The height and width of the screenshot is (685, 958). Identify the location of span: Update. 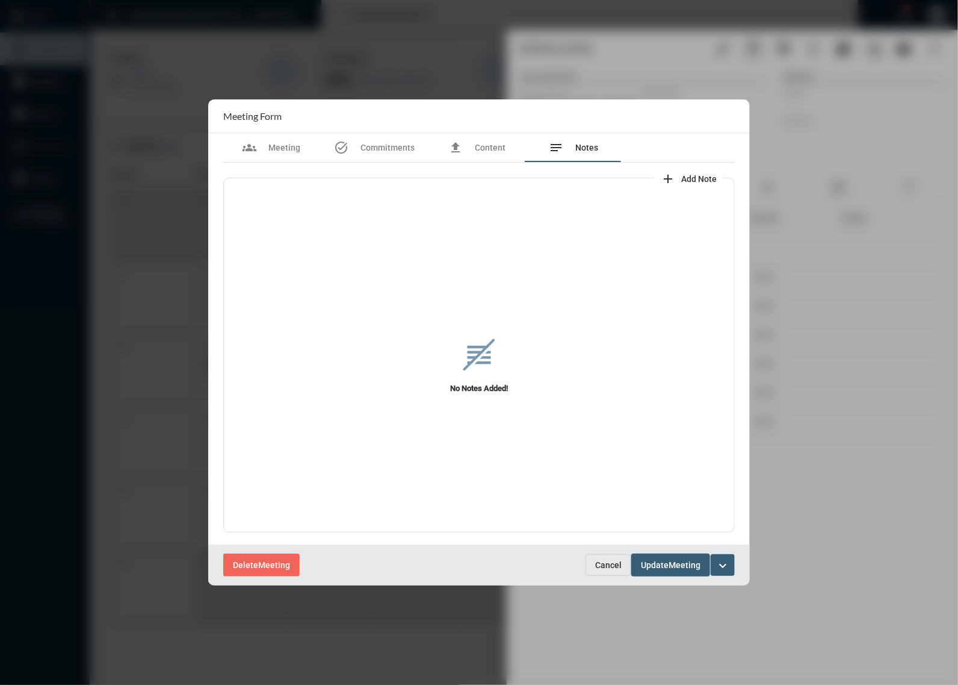
(655, 565).